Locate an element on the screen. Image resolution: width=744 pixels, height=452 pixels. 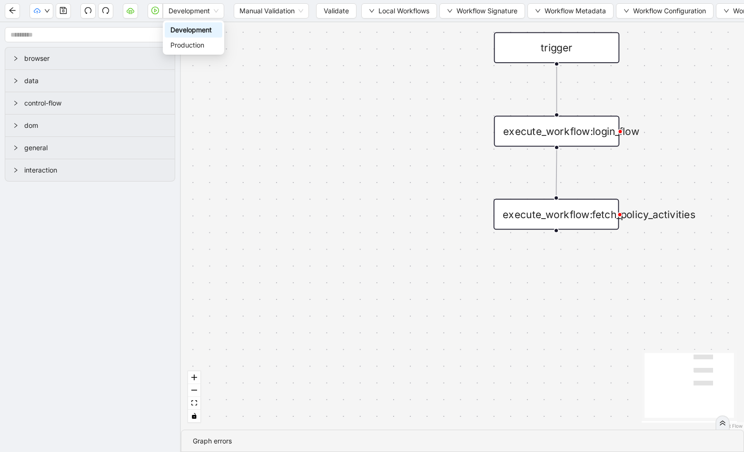
div: Graph errors is located at coordinates (462, 441).